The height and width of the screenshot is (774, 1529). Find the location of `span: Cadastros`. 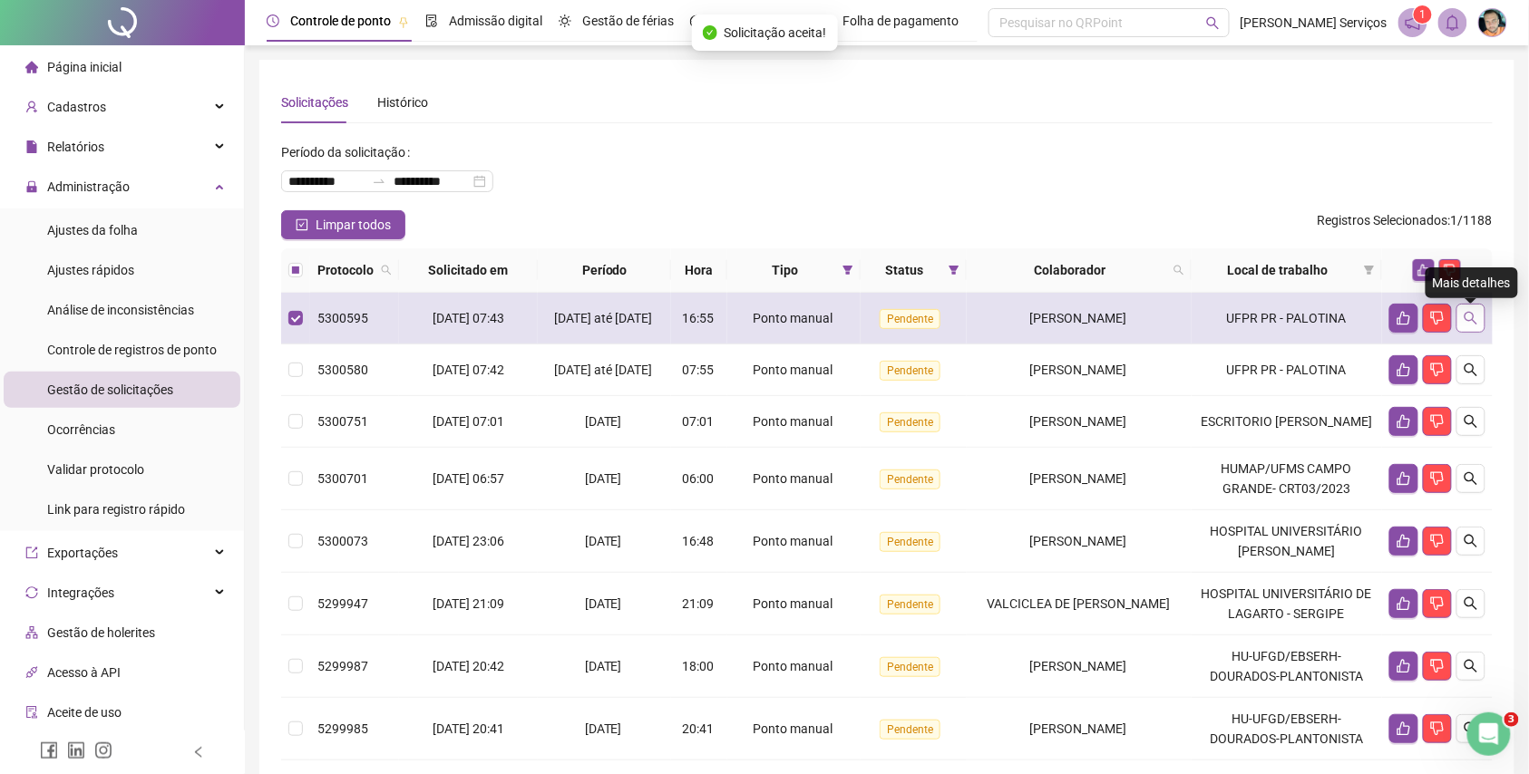

span: Cadastros is located at coordinates (76, 107).